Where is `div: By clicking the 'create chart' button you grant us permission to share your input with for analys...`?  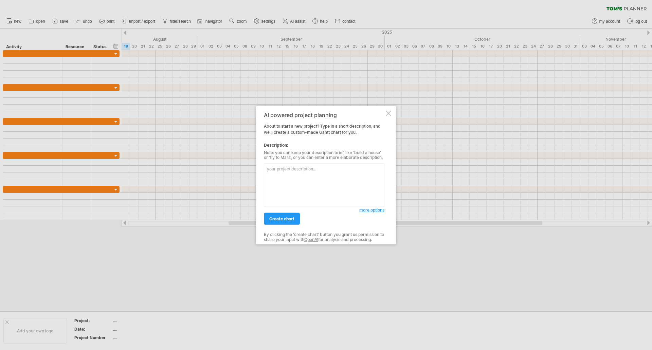
div: By clicking the 'create chart' button you grant us permission to share your input with for analys... is located at coordinates (324, 237).